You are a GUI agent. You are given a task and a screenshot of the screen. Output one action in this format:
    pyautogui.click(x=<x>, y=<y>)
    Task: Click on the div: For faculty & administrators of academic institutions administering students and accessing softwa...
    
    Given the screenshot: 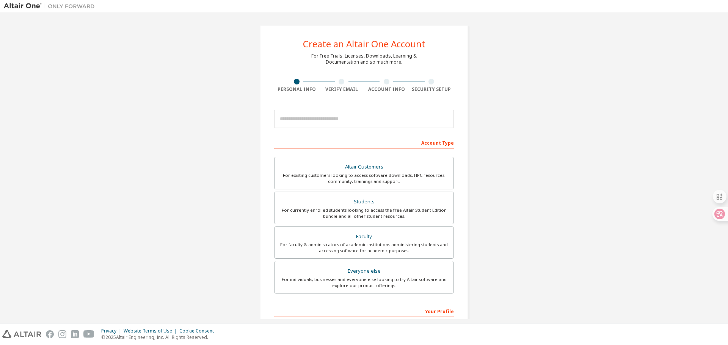 What is the action you would take?
    pyautogui.click(x=364, y=248)
    